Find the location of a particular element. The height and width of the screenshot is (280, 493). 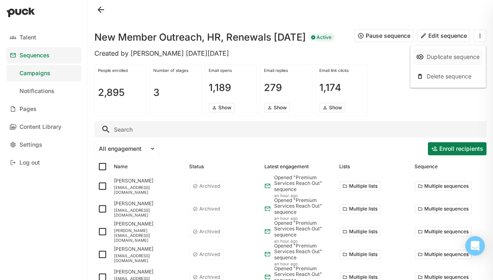

h1: 279 is located at coordinates (273, 88).